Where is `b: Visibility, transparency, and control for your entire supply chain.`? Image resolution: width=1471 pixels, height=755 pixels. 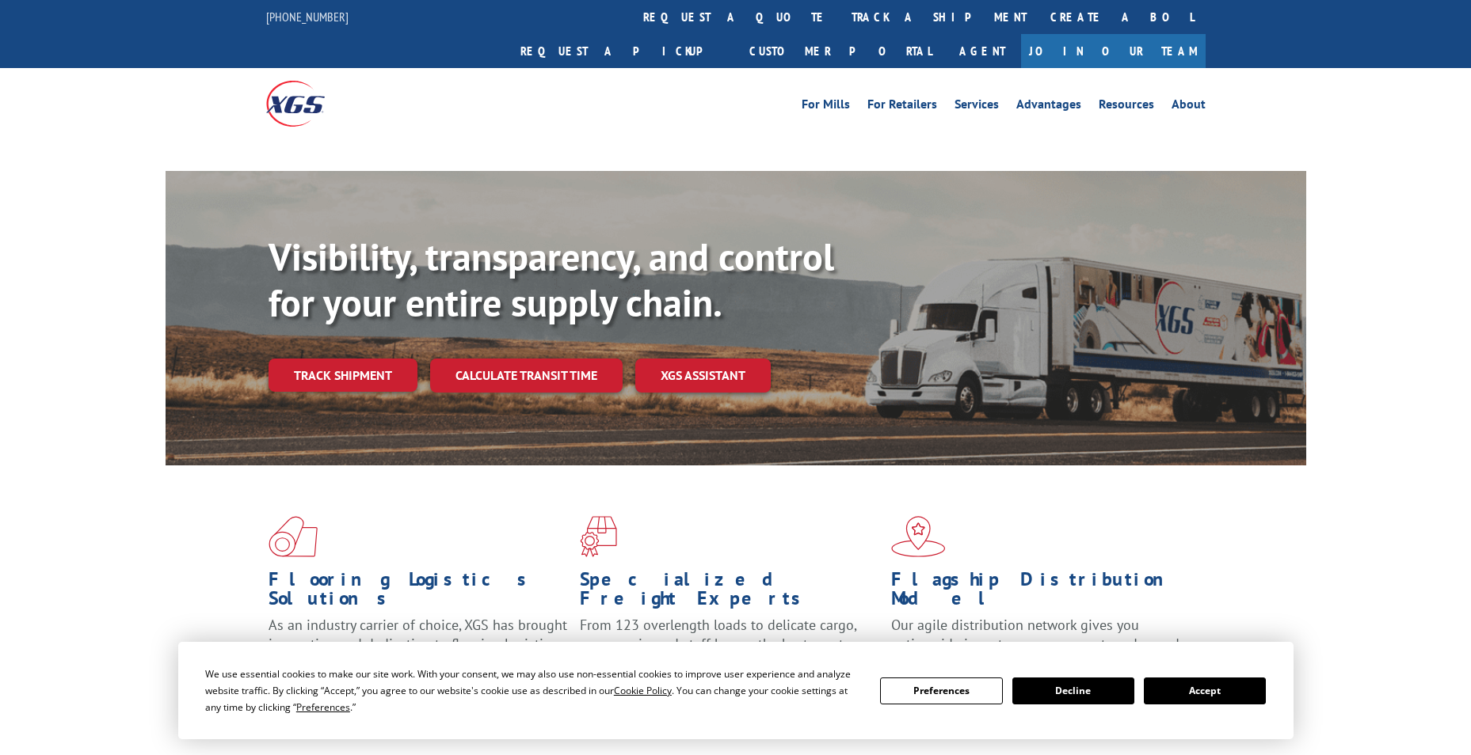 b: Visibility, transparency, and control for your entire supply chain. is located at coordinates (551, 280).